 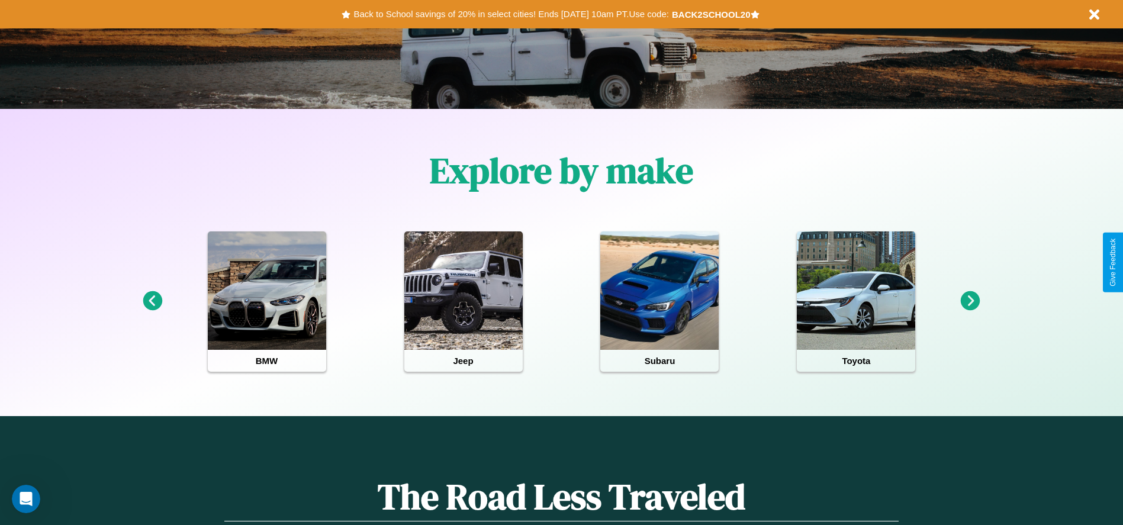 What do you see at coordinates (856, 360) in the screenshot?
I see `h4: Toyota` at bounding box center [856, 360].